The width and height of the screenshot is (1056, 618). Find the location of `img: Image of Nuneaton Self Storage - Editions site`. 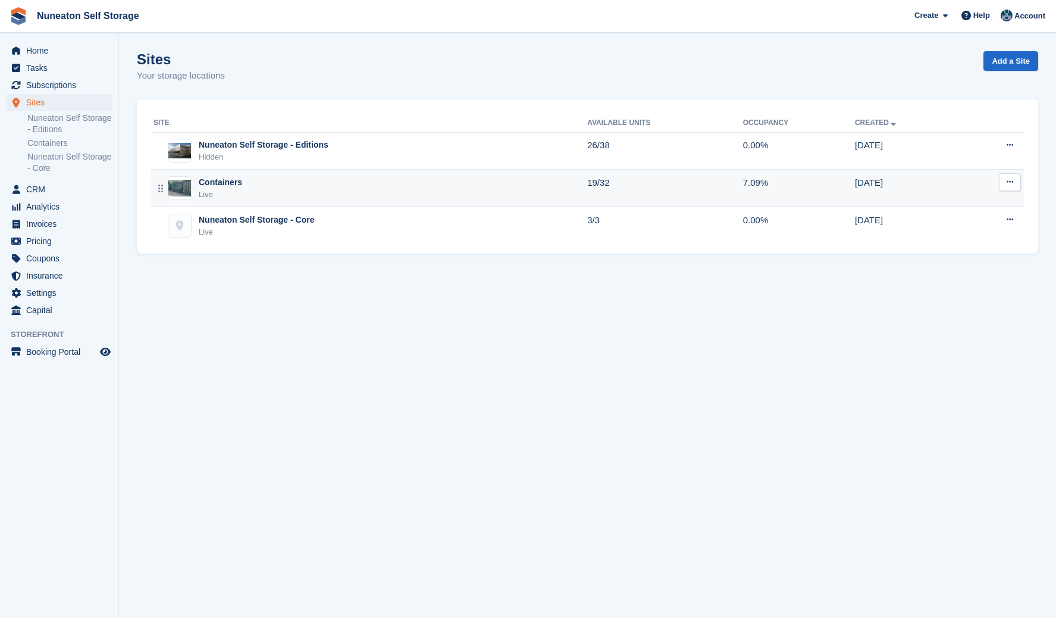

img: Image of Nuneaton Self Storage - Editions site is located at coordinates (180, 151).